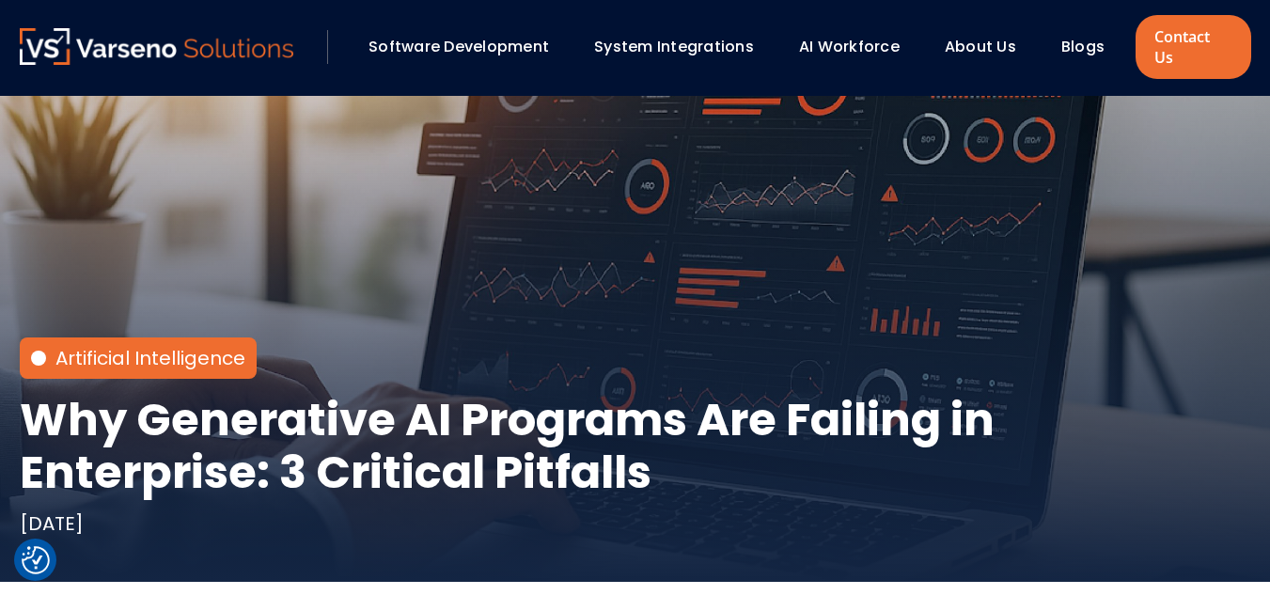 The width and height of the screenshot is (1270, 595). What do you see at coordinates (682, 47) in the screenshot?
I see `div: System Integrations` at bounding box center [682, 47].